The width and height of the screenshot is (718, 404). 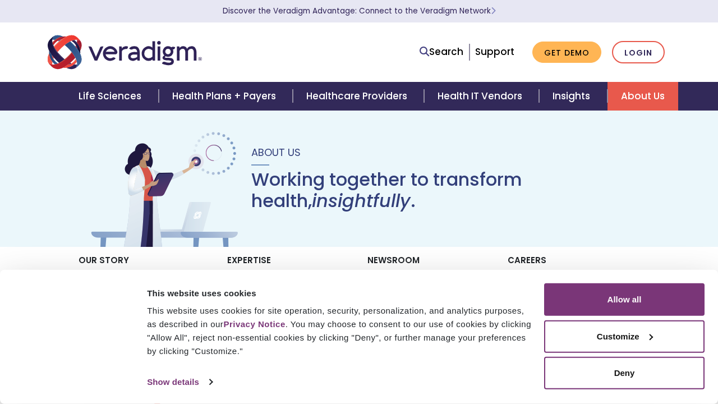 I want to click on button: Allow all, so click(x=624, y=299).